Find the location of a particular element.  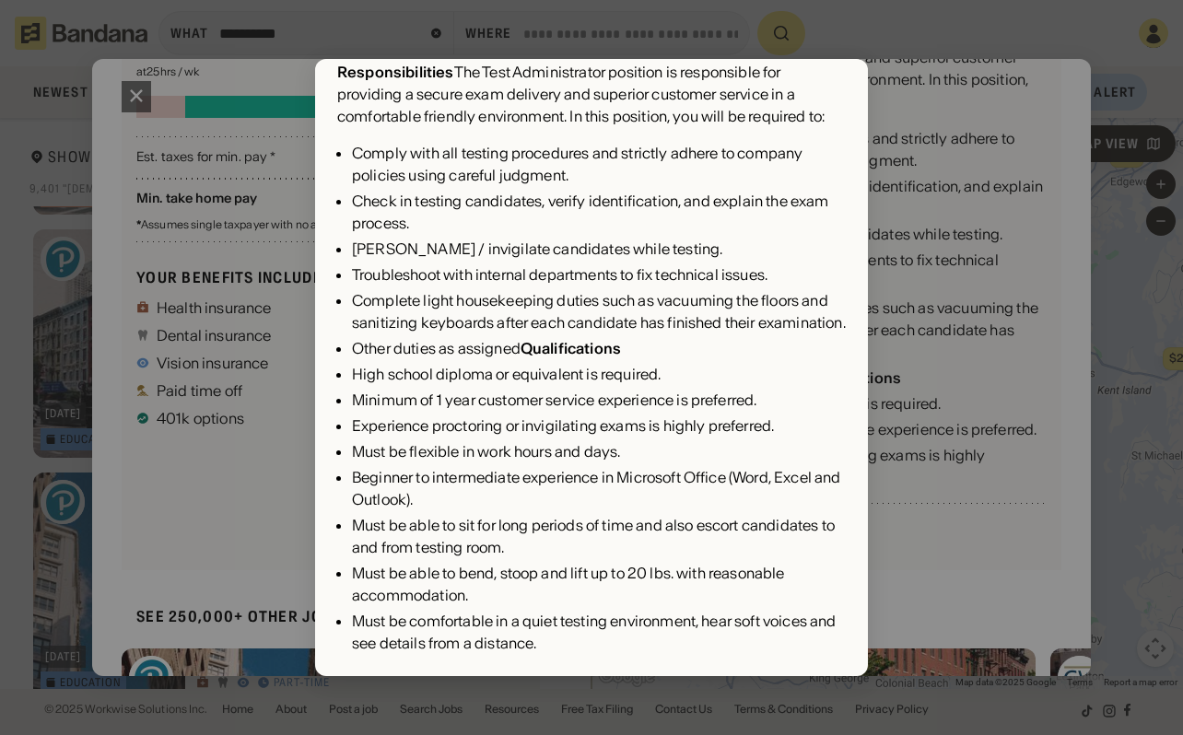

div: Complete light housekeeping duties such as vacuuming the floors and sanitizing keyboards after ea... is located at coordinates (599, 312).